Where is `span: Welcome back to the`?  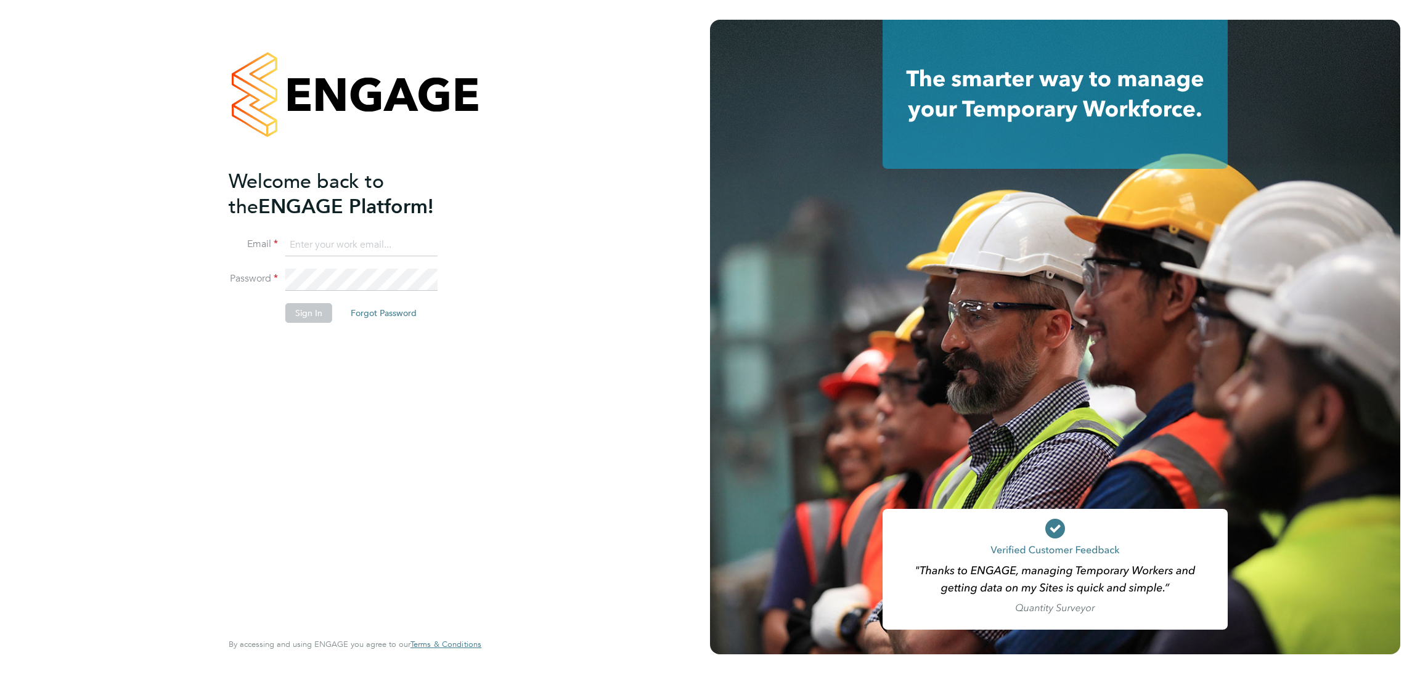
span: Welcome back to the is located at coordinates (306, 194).